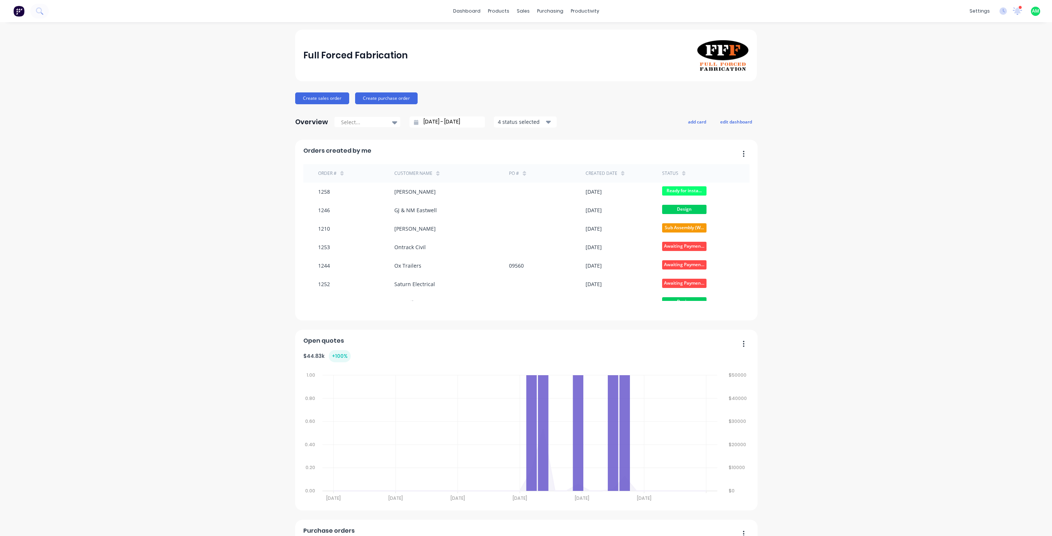  I want to click on span: Sub Assembly (W..., so click(684, 228).